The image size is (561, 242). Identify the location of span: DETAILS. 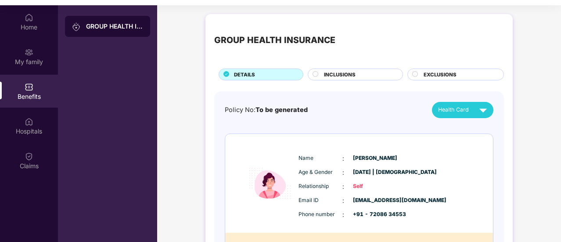
(244, 75).